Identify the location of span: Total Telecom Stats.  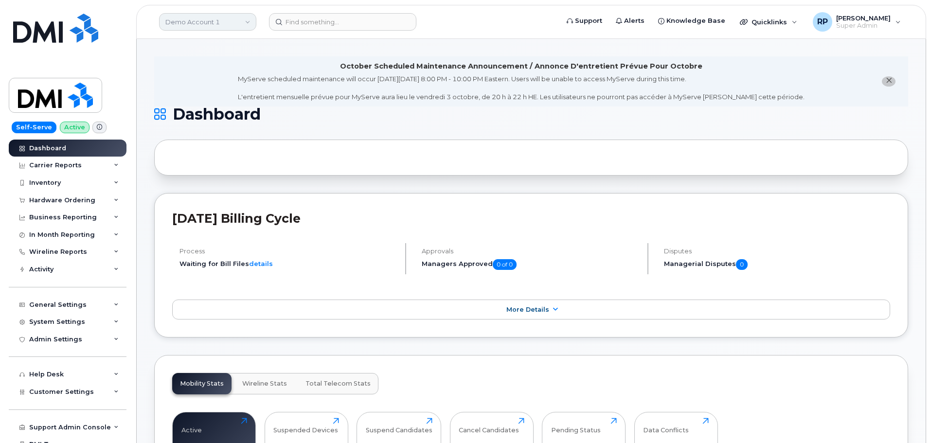
(338, 384).